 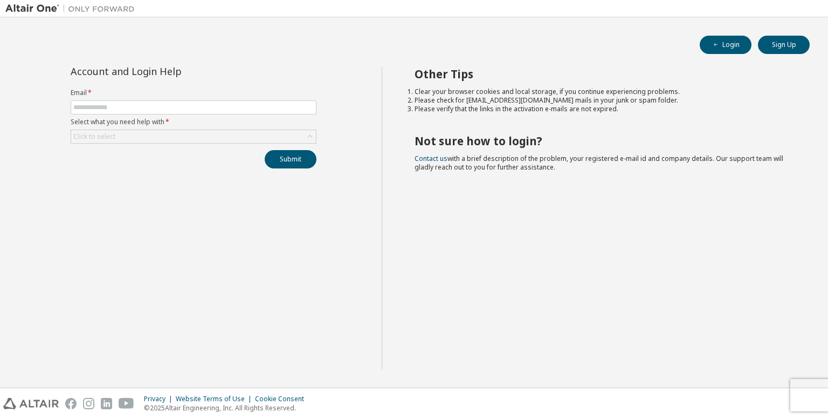 I want to click on label: Email, so click(x=194, y=93).